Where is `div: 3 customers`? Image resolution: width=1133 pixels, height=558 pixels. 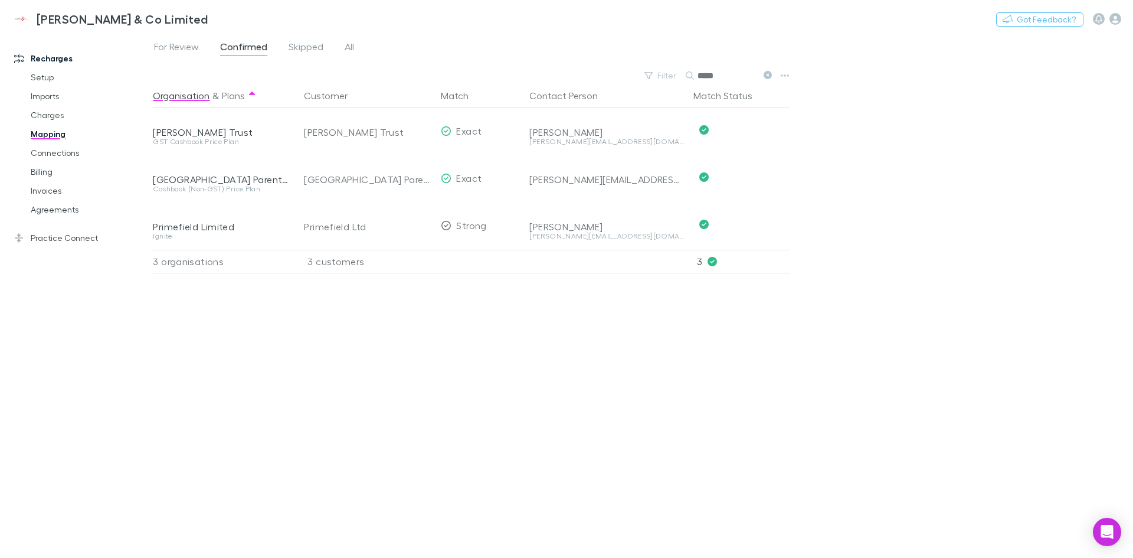
div: 3 customers is located at coordinates (365, 261).